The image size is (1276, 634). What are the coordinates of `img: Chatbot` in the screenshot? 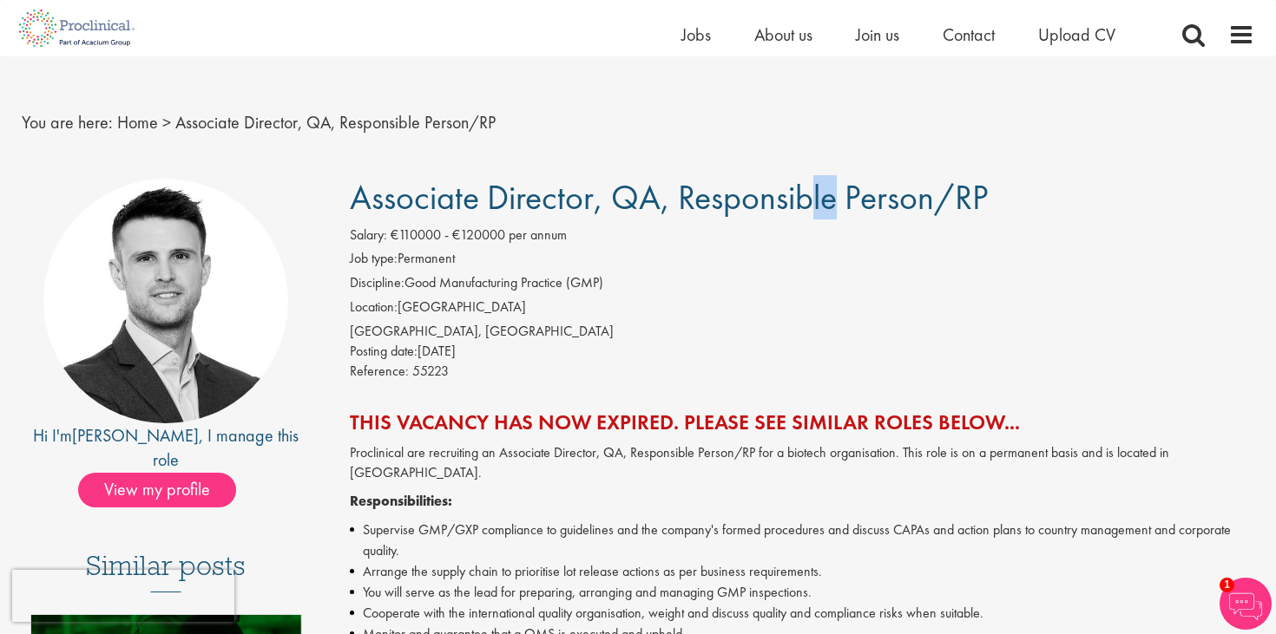 It's located at (1245, 604).